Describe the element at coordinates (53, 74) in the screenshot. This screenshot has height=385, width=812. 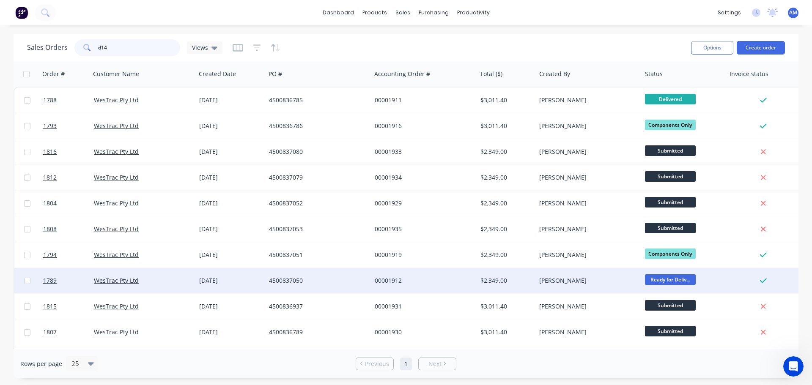
I see `div: Order #` at that location.